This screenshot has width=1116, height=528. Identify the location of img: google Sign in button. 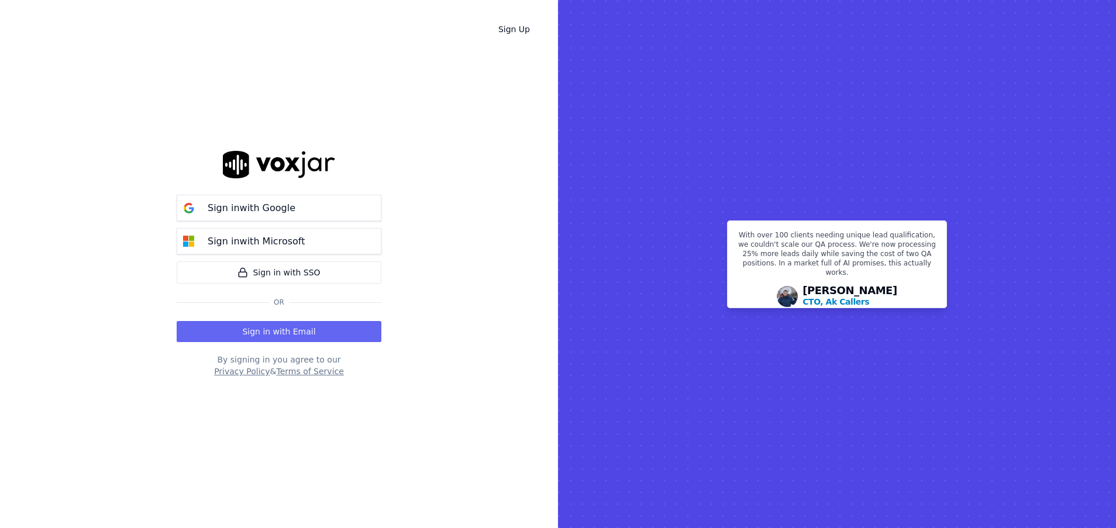
(189, 208).